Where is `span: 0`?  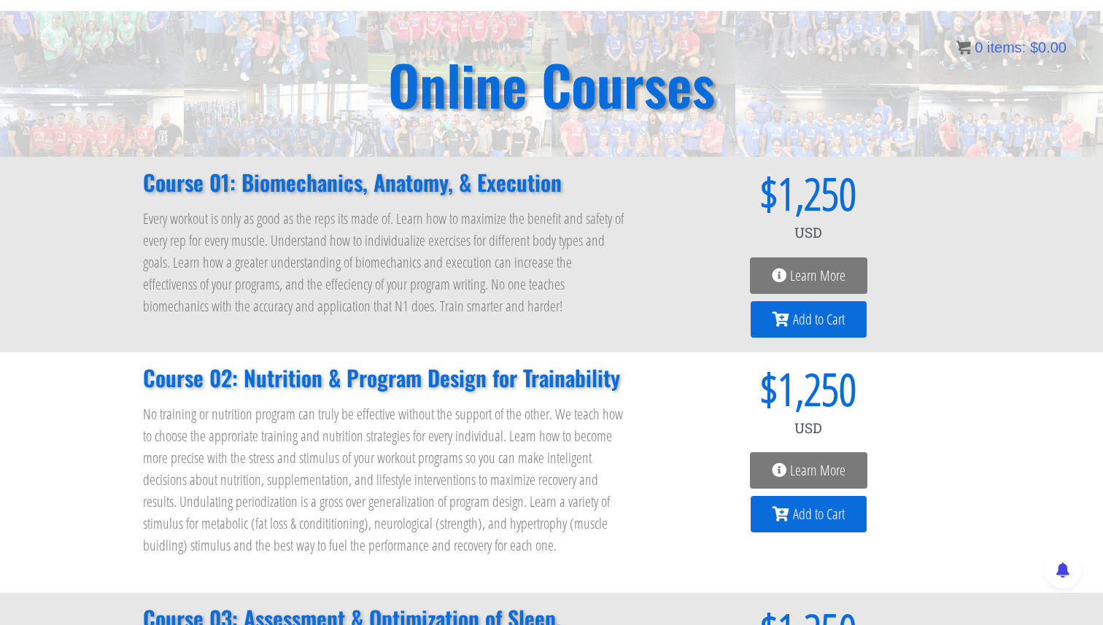
span: 0 is located at coordinates (978, 47).